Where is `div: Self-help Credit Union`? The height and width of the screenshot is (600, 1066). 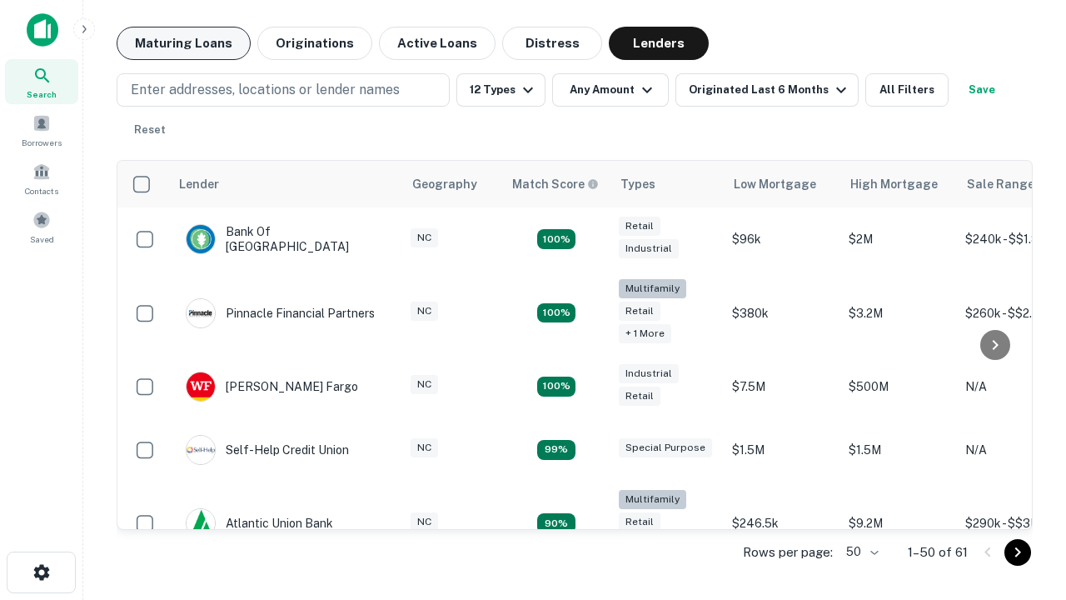
div: Self-help Credit Union is located at coordinates (267, 450).